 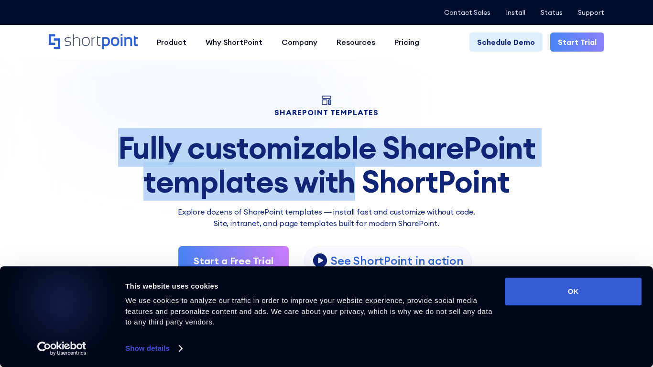 What do you see at coordinates (467, 12) in the screenshot?
I see `a: Contact Sales` at bounding box center [467, 12].